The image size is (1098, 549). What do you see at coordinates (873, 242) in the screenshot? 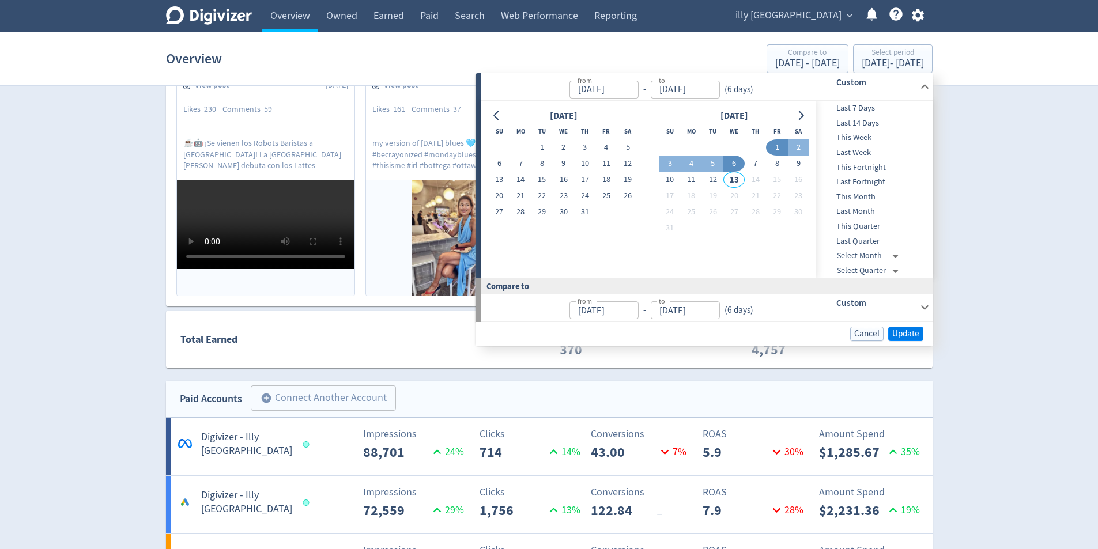
I see `div: Last Quarter` at bounding box center [873, 242].